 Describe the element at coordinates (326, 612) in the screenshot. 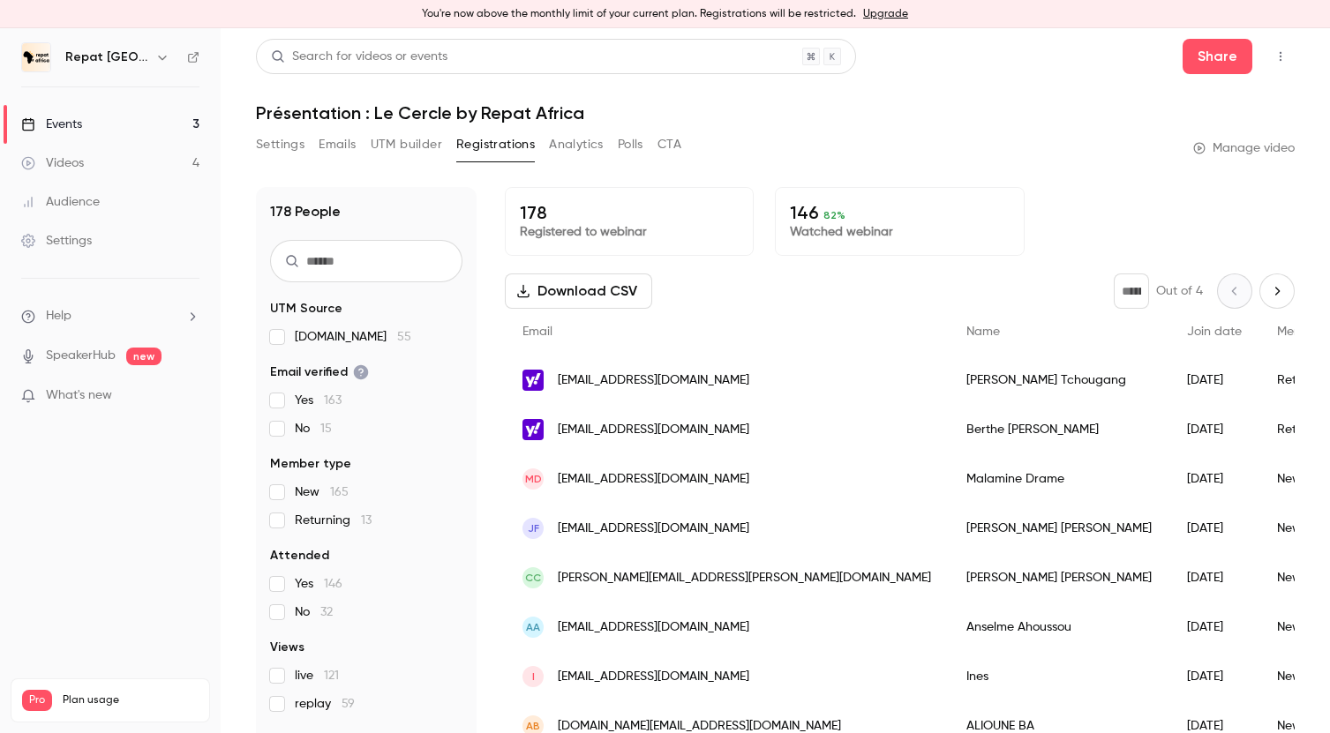

I see `span: 32` at that location.